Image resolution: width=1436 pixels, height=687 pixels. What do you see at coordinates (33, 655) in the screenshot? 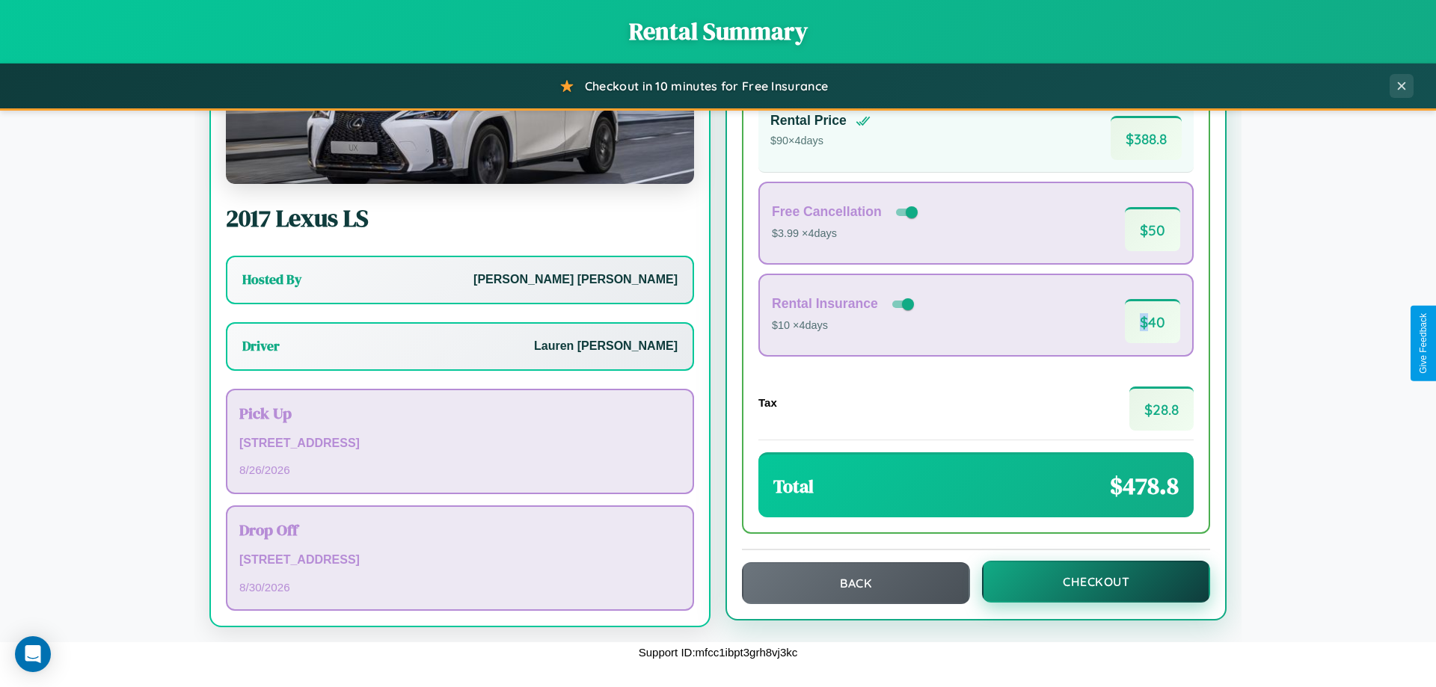
I see `div: Open Intercom Messenger` at bounding box center [33, 655].